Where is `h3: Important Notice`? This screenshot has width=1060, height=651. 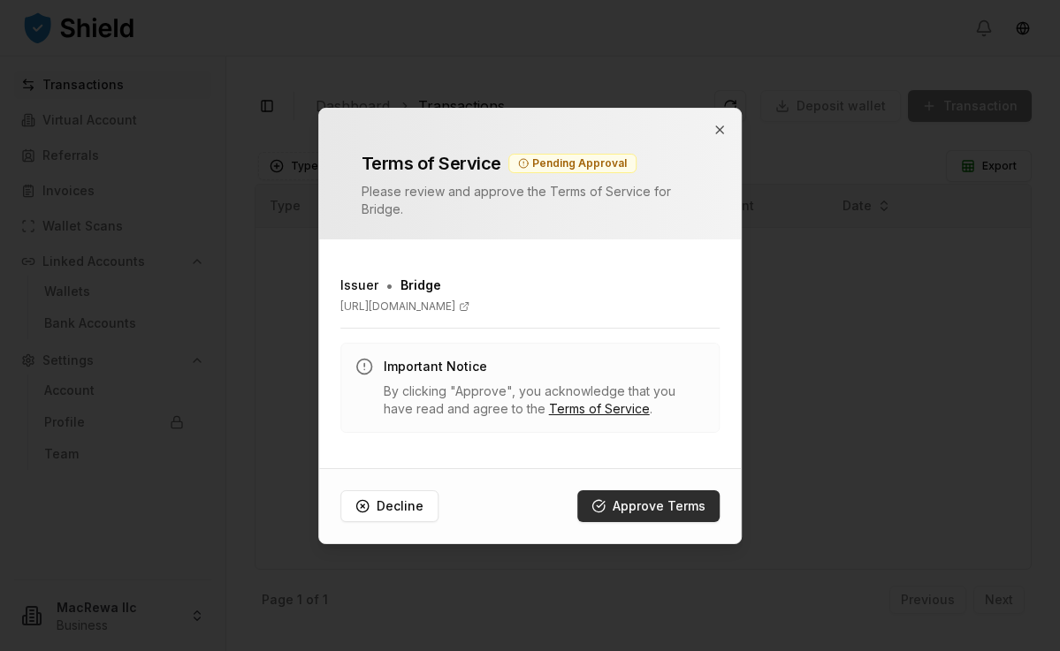
h3: Important Notice is located at coordinates (544, 367).